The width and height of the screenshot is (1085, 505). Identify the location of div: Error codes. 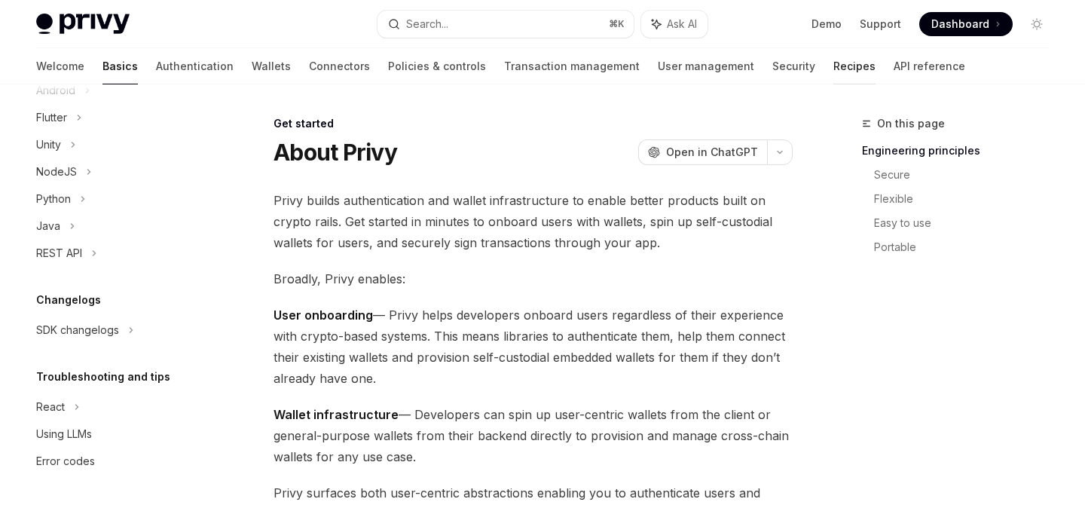
(66, 461).